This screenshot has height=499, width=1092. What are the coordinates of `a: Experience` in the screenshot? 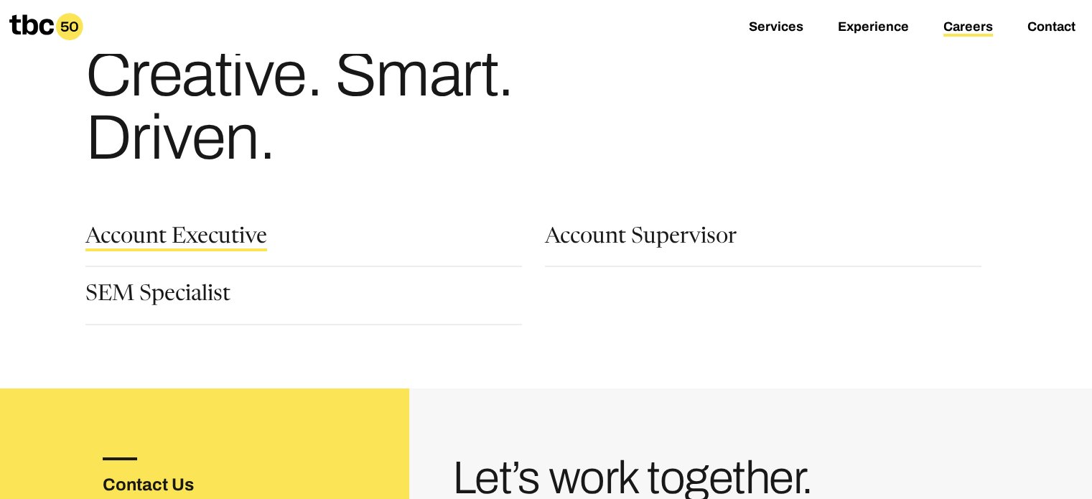 It's located at (873, 28).